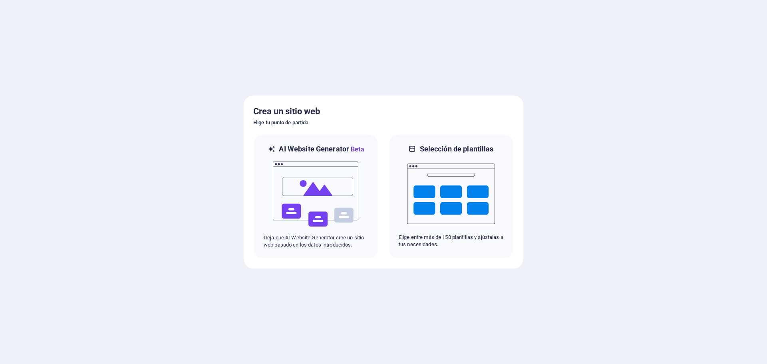  What do you see at coordinates (451, 241) in the screenshot?
I see `p: Elige entre más de 150 plantillas y ajústalas a tus necesidades.` at bounding box center [451, 241].